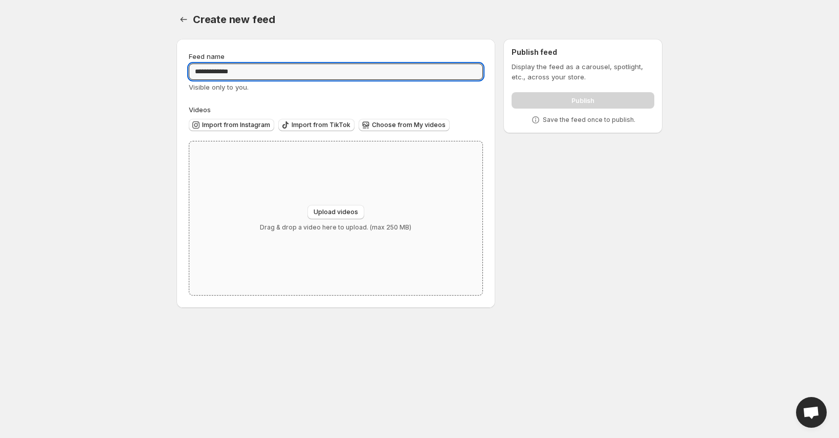 The image size is (839, 438). What do you see at coordinates (336, 227) in the screenshot?
I see `p: Drag & drop a video here to upload. (max 250 MB)` at bounding box center [336, 227].